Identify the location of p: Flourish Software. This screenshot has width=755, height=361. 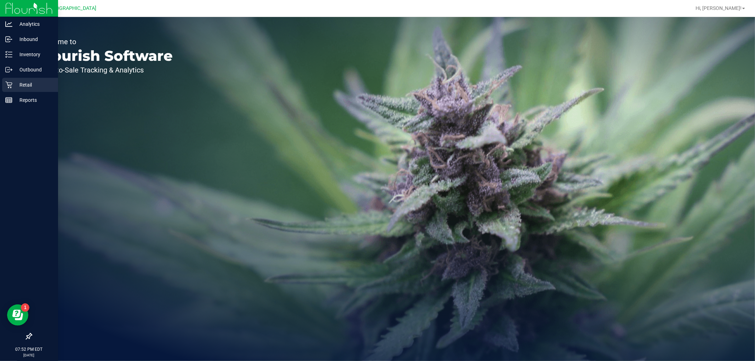
(105, 56).